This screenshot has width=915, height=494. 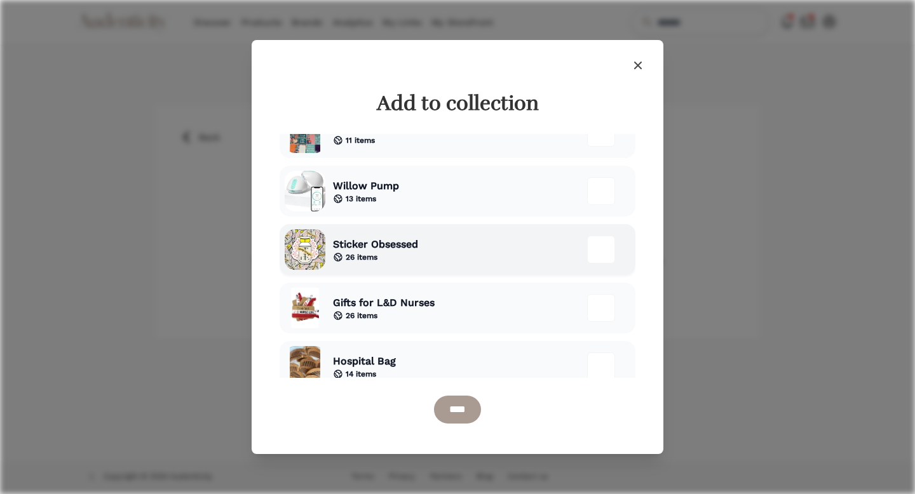 What do you see at coordinates (360, 140) in the screenshot?
I see `span: 11 items` at bounding box center [360, 140].